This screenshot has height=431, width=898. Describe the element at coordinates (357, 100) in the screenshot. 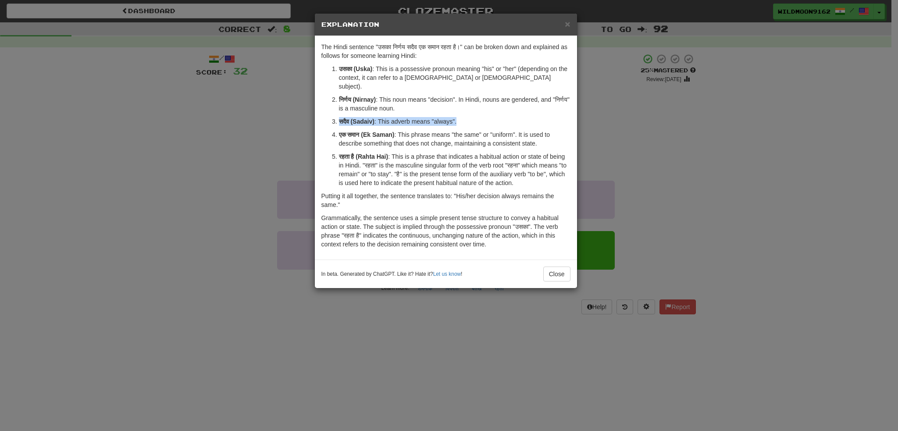

I see `strong: निर्णय (Nirnay)` at that location.